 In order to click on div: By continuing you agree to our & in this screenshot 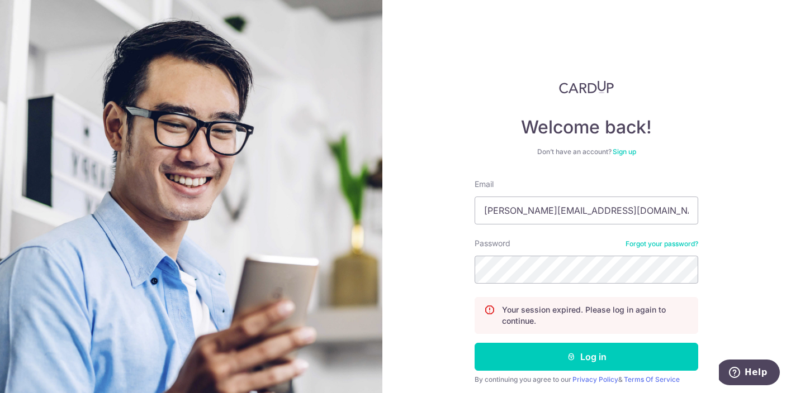, I will do `click(586, 380)`.